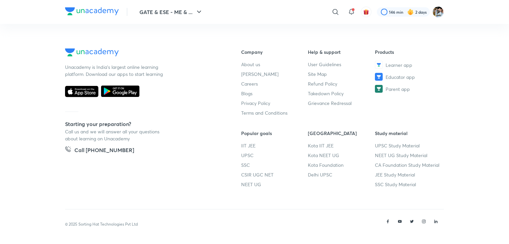 The width and height of the screenshot is (509, 244). What do you see at coordinates (171, 12) in the screenshot?
I see `button: GATE & ESE - ME & ...` at bounding box center [171, 12].